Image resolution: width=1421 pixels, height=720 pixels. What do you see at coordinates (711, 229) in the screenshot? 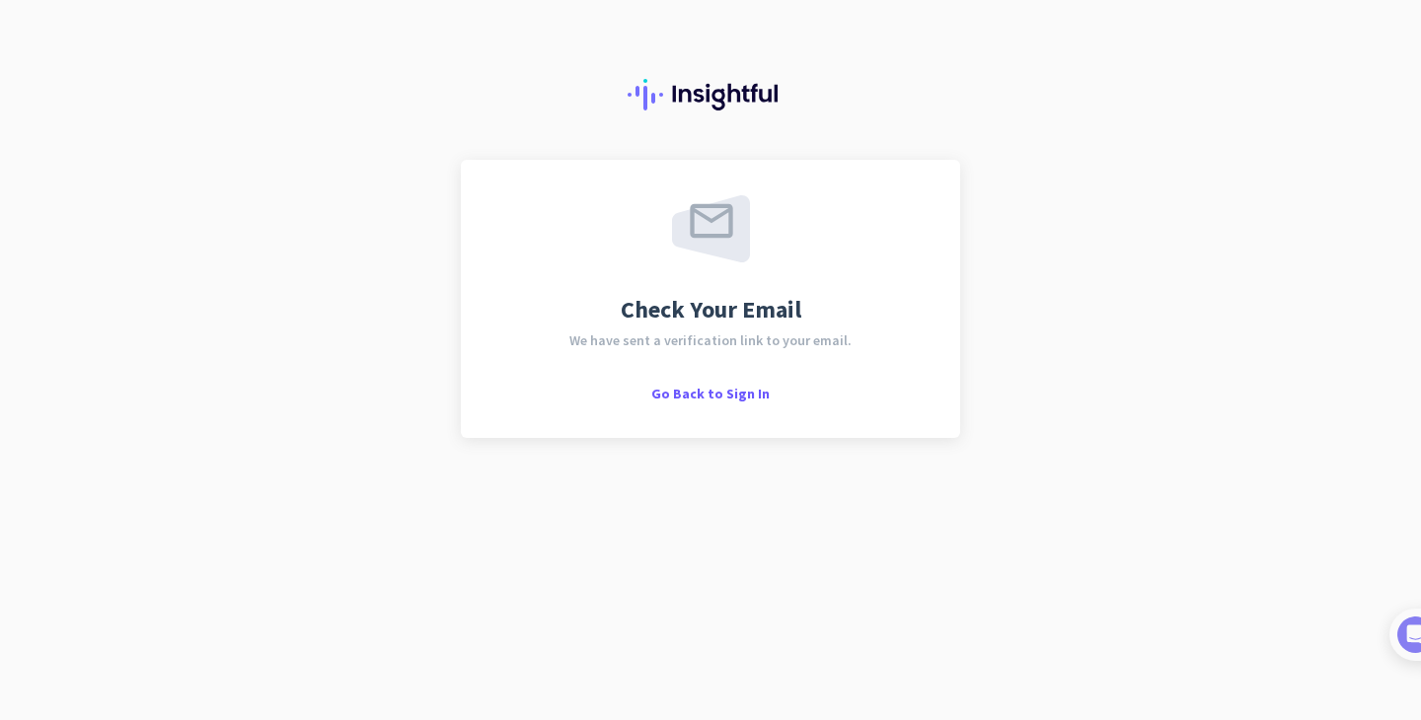
I see `img: email-sent` at bounding box center [711, 229].